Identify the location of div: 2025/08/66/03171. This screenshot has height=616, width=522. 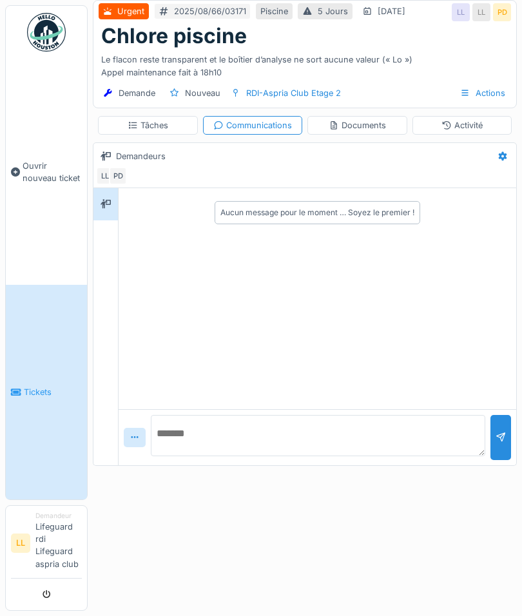
(210, 11).